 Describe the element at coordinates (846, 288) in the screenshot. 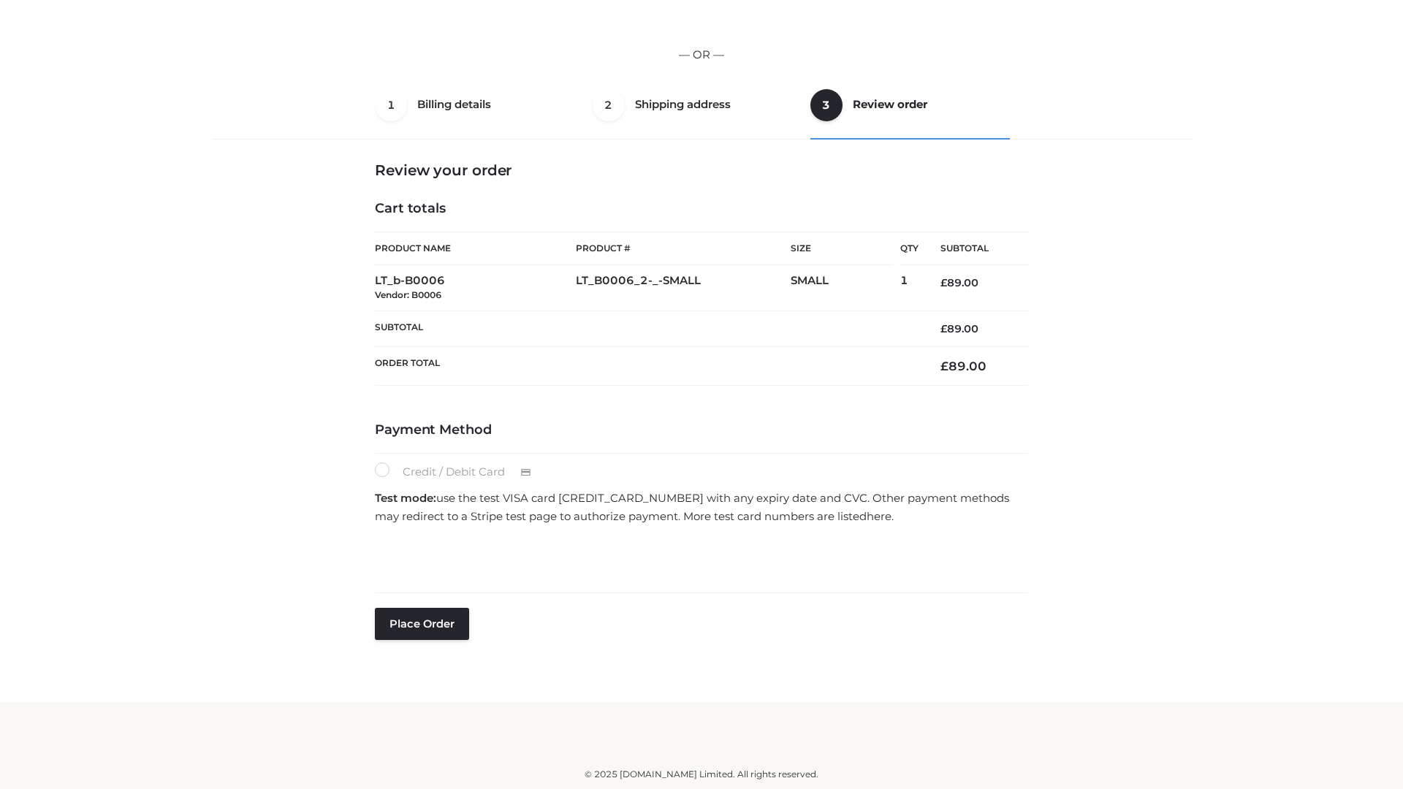

I see `td: SMALL` at that location.